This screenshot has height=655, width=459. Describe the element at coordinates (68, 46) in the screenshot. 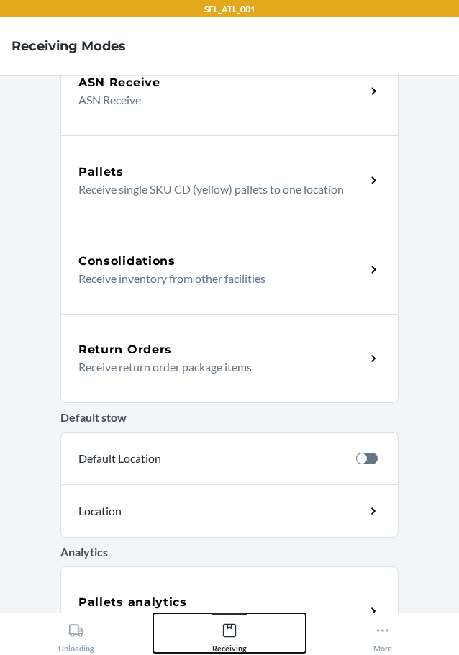

I see `h4: Receiving Modes` at that location.